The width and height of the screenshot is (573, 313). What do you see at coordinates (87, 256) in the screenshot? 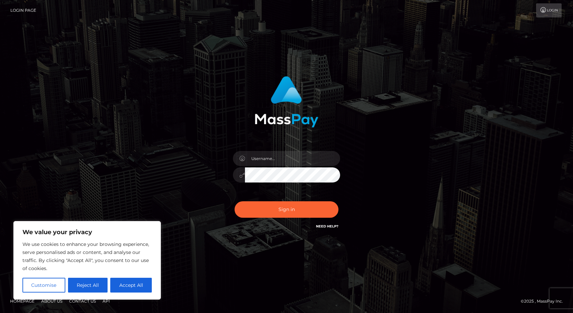
I see `p: We use cookies to enhance your browsing experience, serve personalised ads or content, and analys...` at bounding box center [87, 256].